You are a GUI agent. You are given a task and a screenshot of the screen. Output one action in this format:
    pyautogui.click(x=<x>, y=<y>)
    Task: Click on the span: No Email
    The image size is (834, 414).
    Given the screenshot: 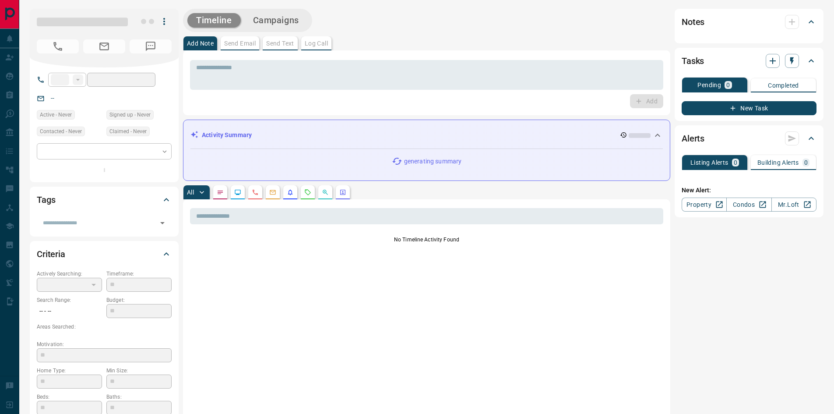 What is the action you would take?
    pyautogui.click(x=104, y=46)
    